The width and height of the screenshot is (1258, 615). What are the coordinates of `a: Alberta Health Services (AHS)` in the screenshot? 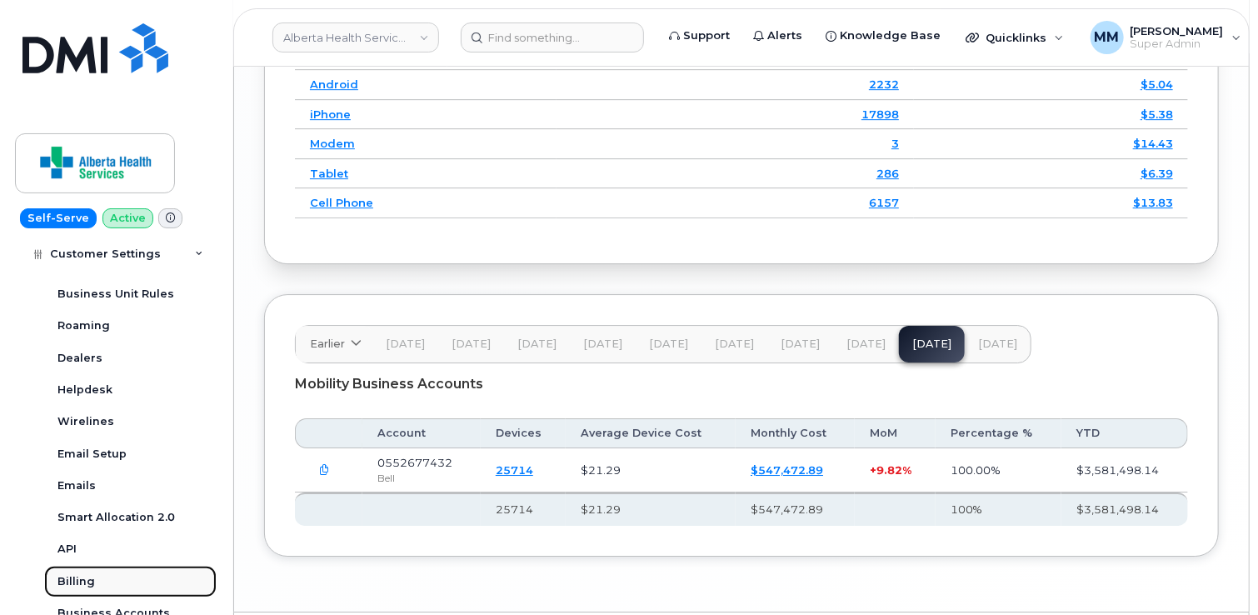 It's located at (356, 37).